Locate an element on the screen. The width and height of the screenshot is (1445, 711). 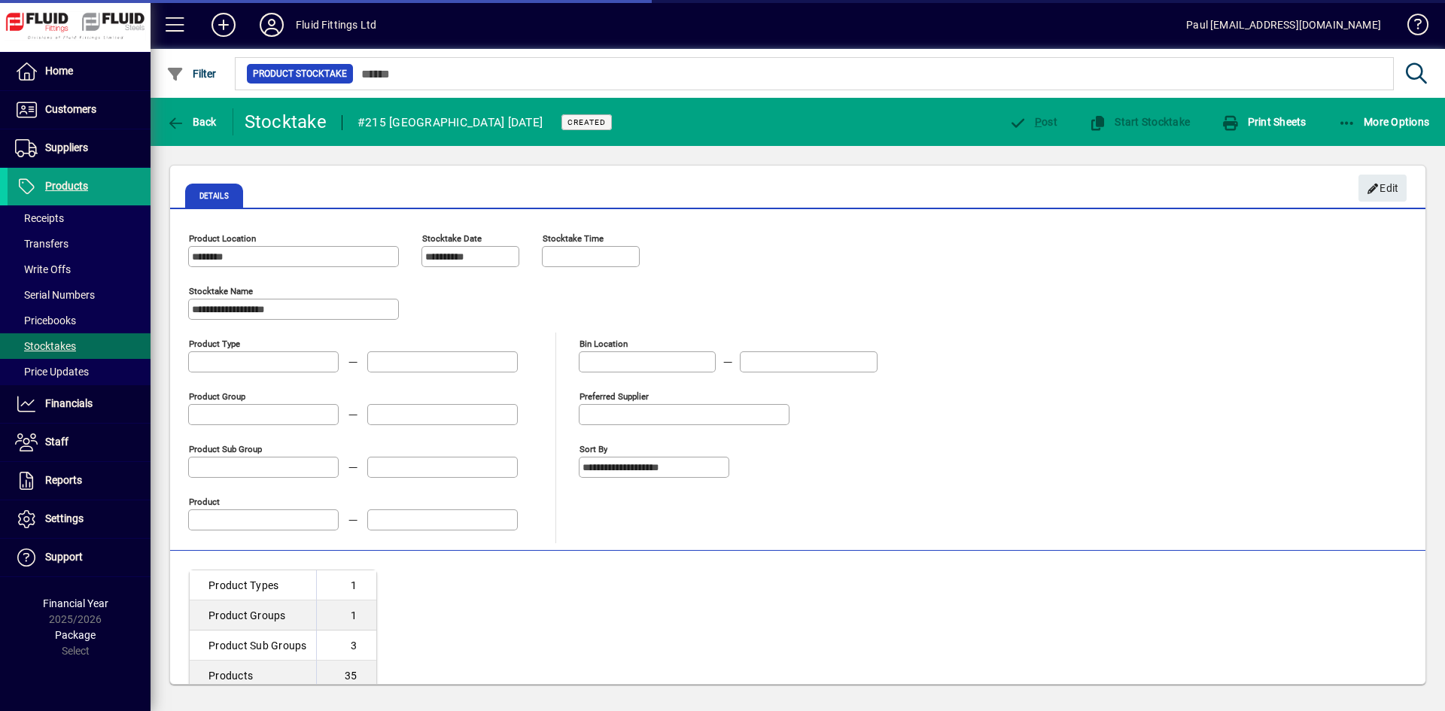
a: Pricebooks is located at coordinates (79, 321).